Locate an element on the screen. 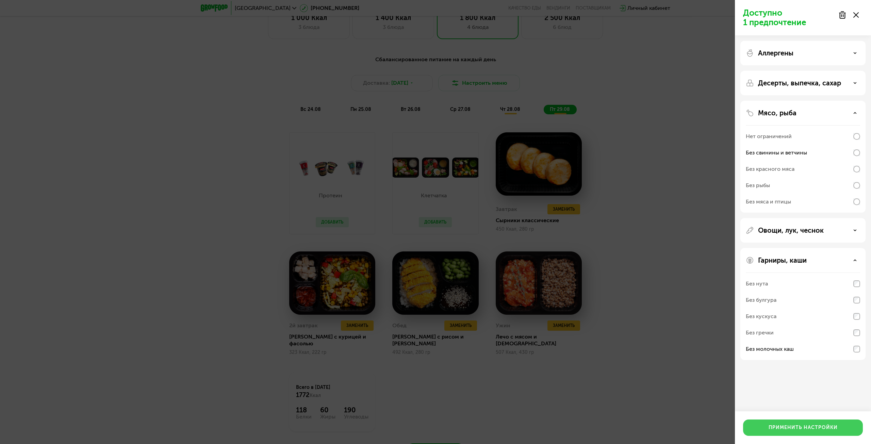 The image size is (871, 444). div: Без мяса и птицы is located at coordinates (768, 202).